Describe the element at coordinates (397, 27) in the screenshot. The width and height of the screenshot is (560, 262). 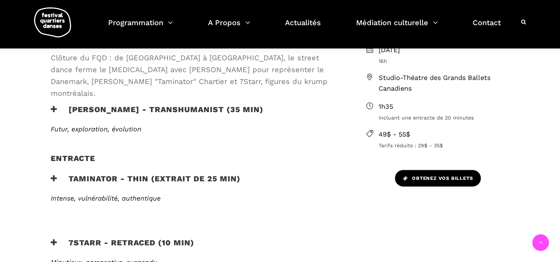
I see `a: Médiation culturelle` at that location.